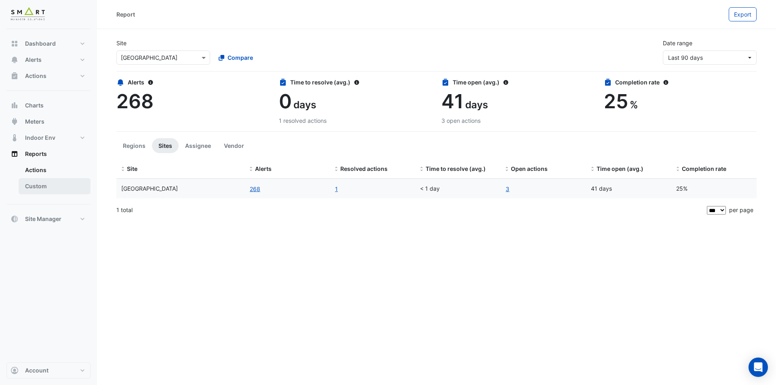 Image resolution: width=776 pixels, height=385 pixels. Describe the element at coordinates (150, 188) in the screenshot. I see `span: Thames Tower` at that location.